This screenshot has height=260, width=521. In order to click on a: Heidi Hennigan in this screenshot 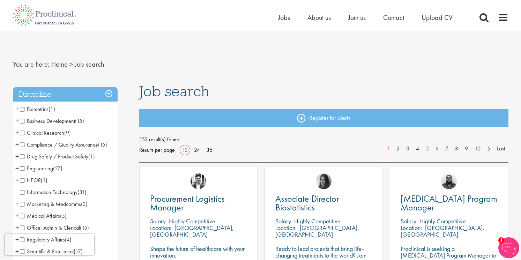, I will do `click(324, 181)`.